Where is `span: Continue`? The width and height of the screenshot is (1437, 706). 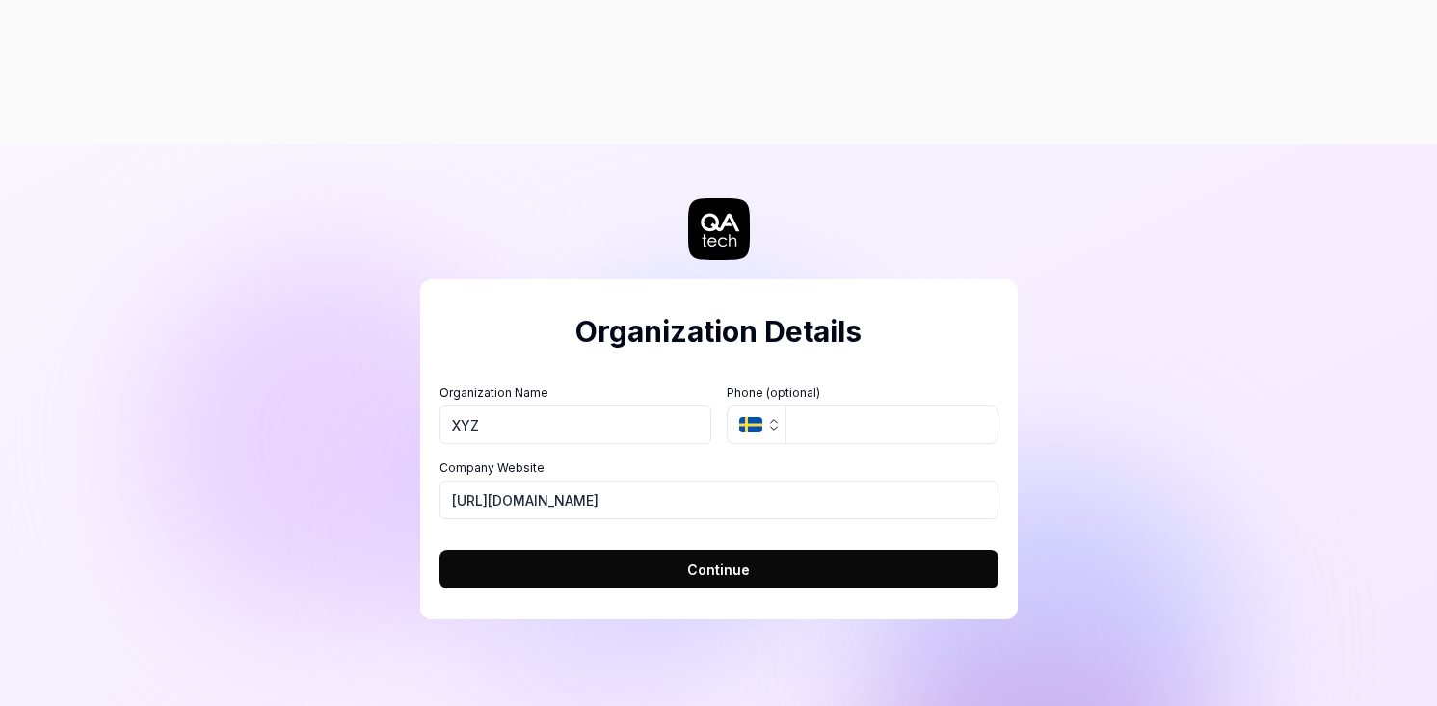
span: Continue is located at coordinates (718, 569).